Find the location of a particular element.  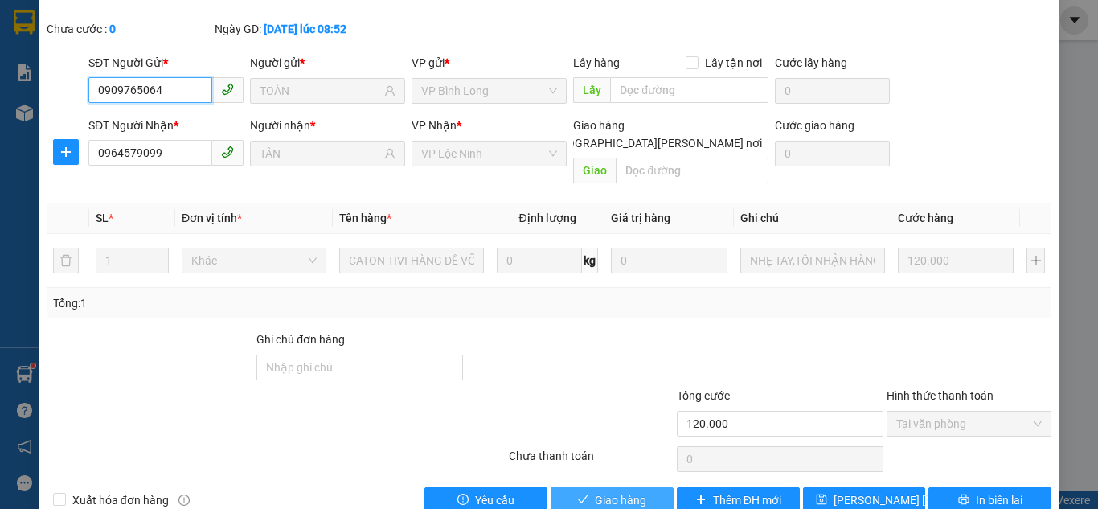

span: exclamation-circle is located at coordinates (463, 500).